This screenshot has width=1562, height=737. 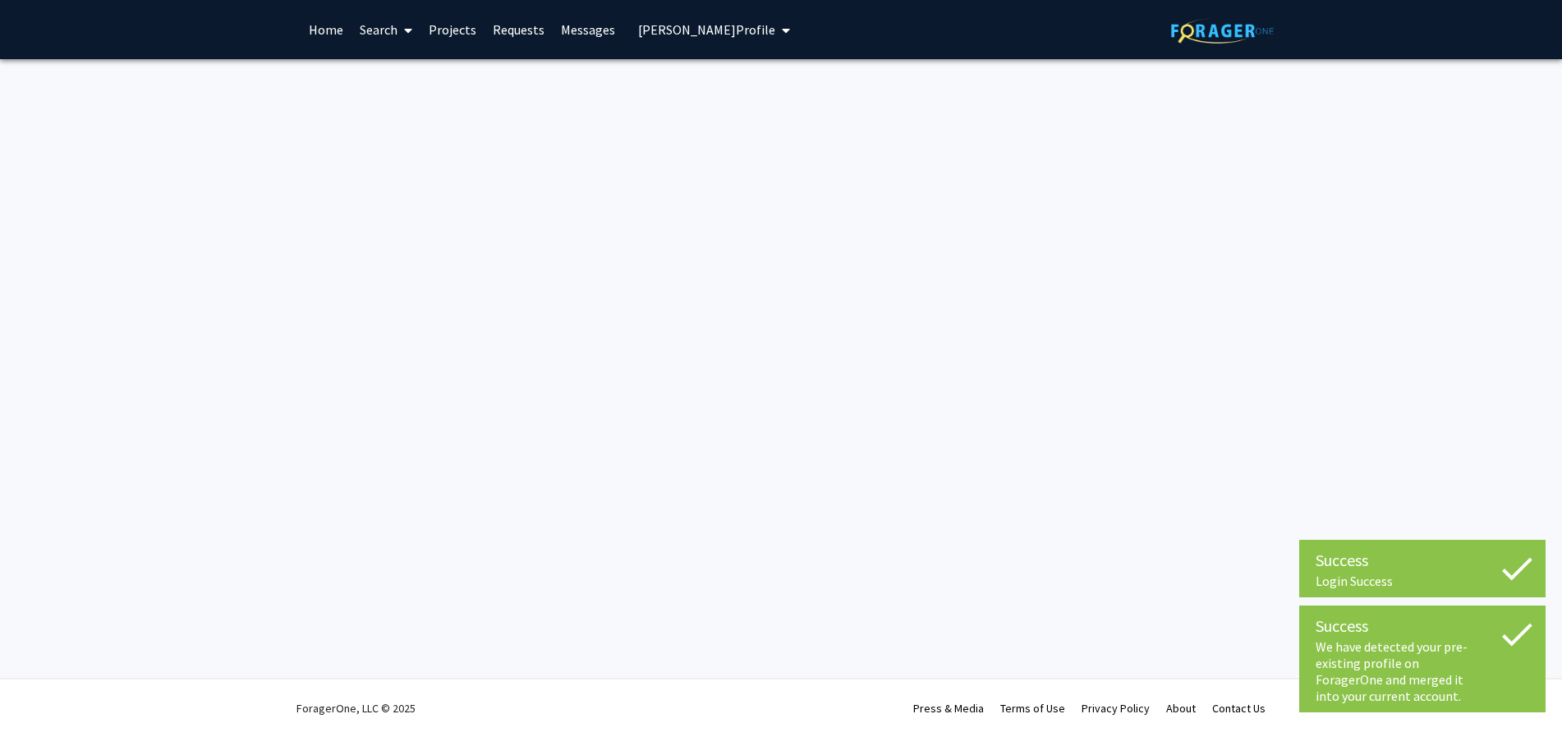 I want to click on a: Contact Us, so click(x=1238, y=708).